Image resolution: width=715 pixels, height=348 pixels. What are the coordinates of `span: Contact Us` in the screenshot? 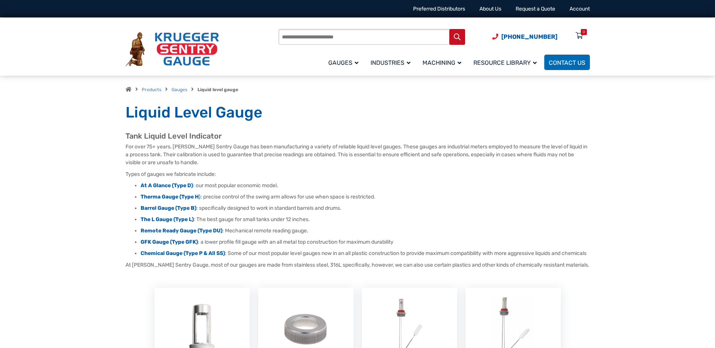 It's located at (567, 63).